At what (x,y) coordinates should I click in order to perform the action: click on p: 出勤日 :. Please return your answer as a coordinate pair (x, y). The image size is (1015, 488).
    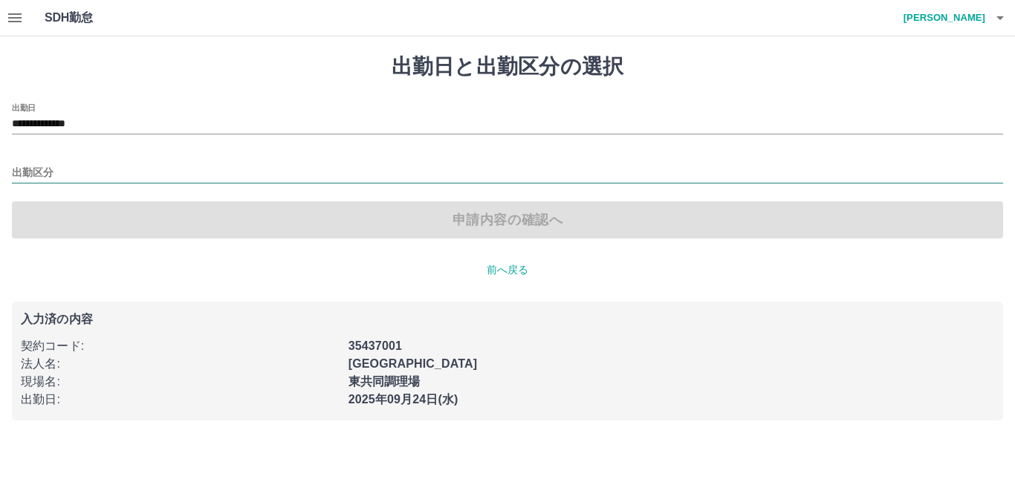
    Looking at the image, I should click on (180, 400).